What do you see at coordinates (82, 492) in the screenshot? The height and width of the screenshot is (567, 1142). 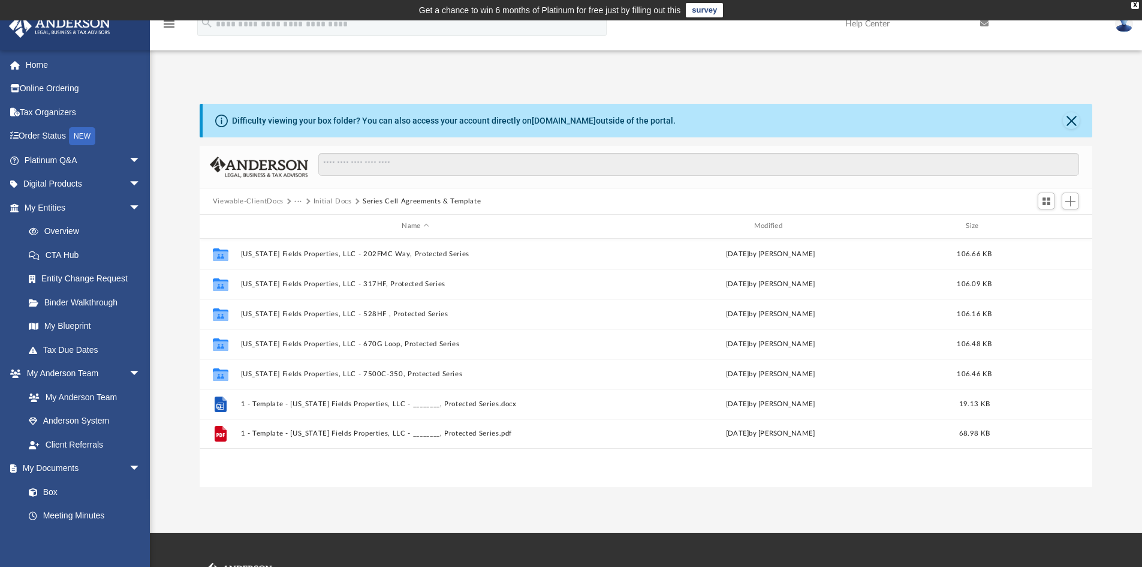 I see `a: Box` at bounding box center [82, 492].